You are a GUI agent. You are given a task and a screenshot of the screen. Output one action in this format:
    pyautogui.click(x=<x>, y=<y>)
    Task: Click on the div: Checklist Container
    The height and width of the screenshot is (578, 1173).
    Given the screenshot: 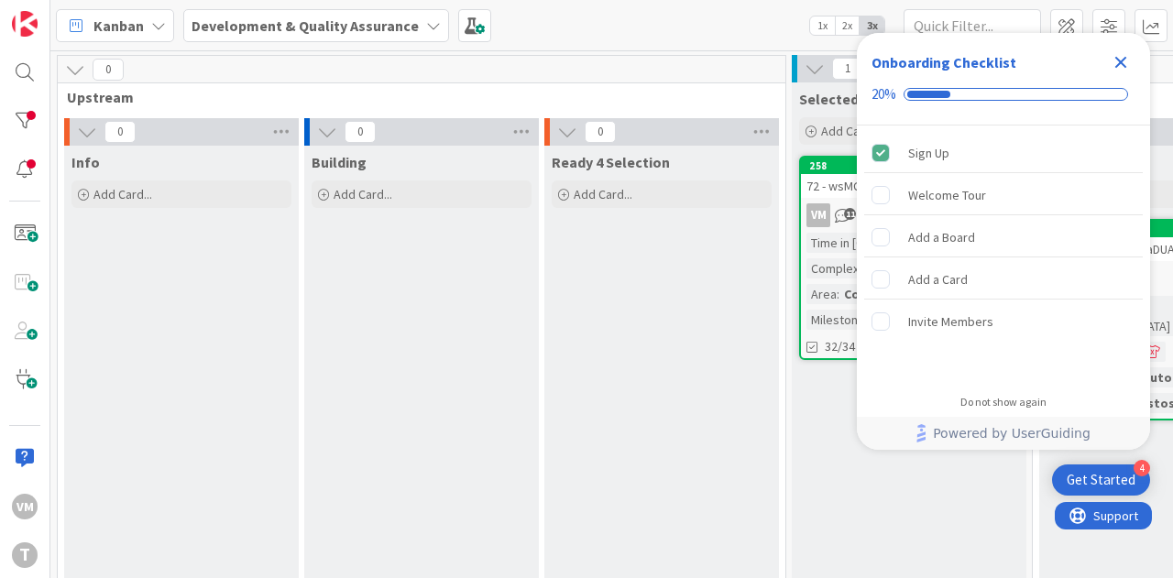 What is the action you would take?
    pyautogui.click(x=1004, y=241)
    